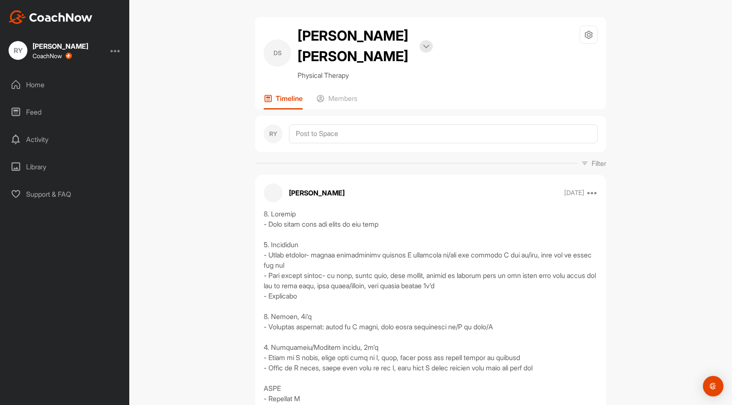  Describe the element at coordinates (65, 194) in the screenshot. I see `div: Support & FAQ` at that location.